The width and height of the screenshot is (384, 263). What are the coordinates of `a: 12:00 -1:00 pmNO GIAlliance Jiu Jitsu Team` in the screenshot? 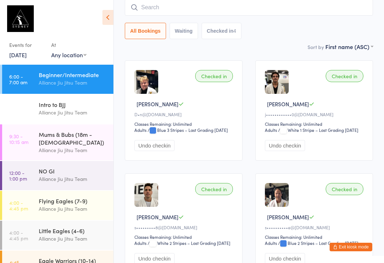 It's located at (58, 176).